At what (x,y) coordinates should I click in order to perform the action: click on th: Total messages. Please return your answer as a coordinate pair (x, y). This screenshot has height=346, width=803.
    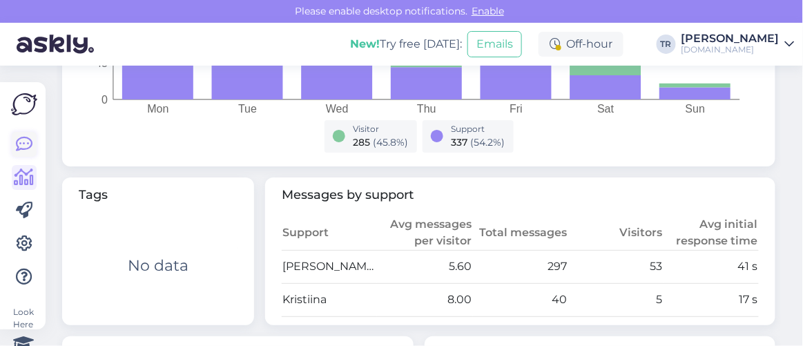
    Looking at the image, I should click on (521, 233).